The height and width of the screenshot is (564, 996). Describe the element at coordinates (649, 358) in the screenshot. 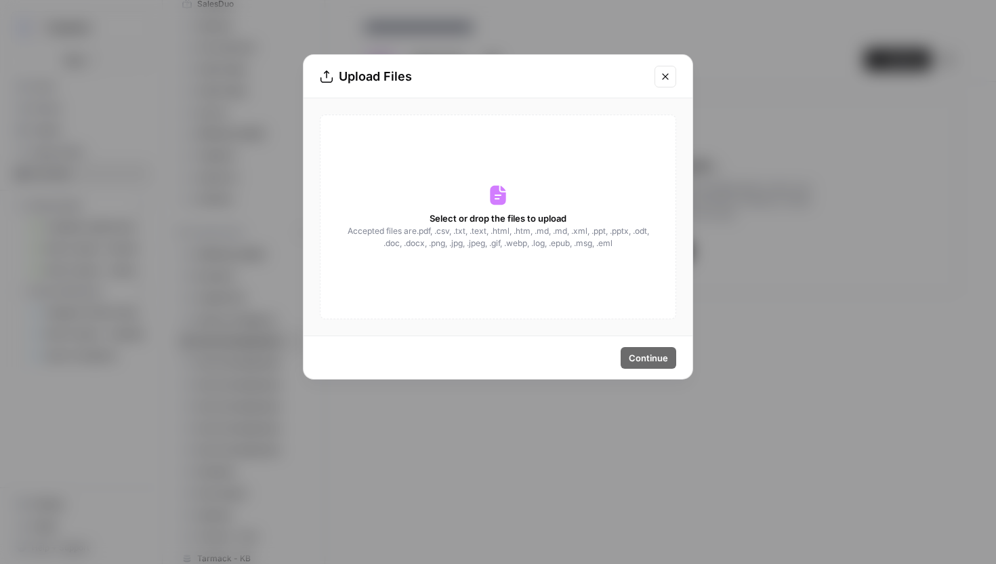

I see `button: Continue` at that location.